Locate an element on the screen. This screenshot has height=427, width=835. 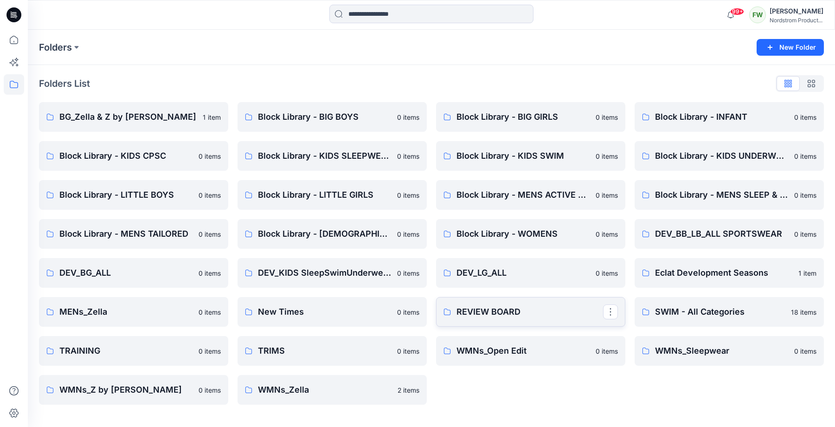
p: DEV_LG_ALL is located at coordinates (523, 273).